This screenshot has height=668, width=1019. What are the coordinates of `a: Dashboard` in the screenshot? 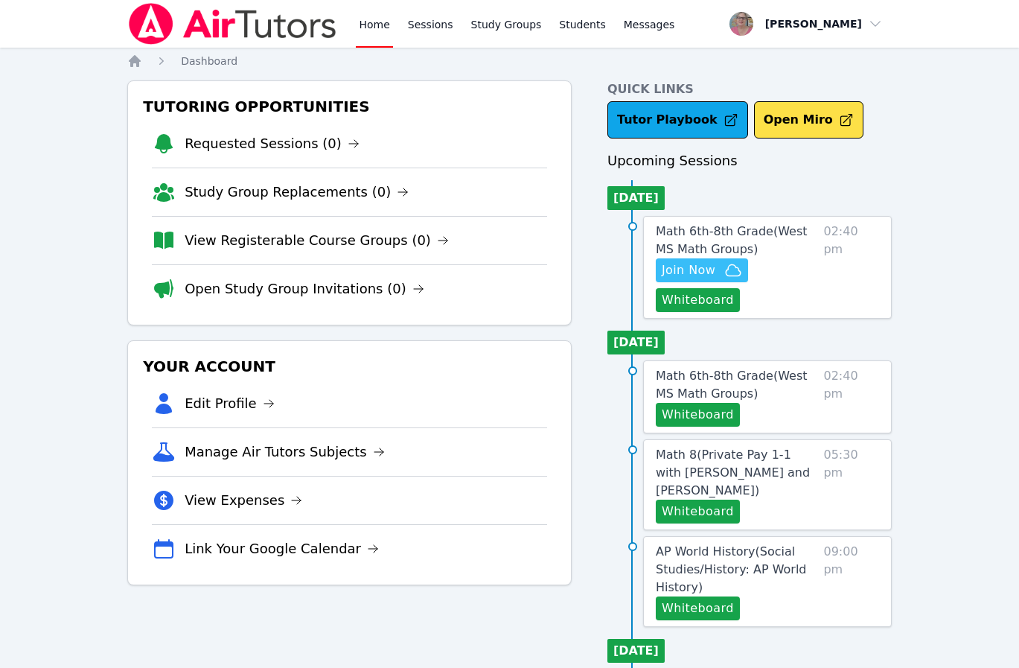 It's located at (209, 61).